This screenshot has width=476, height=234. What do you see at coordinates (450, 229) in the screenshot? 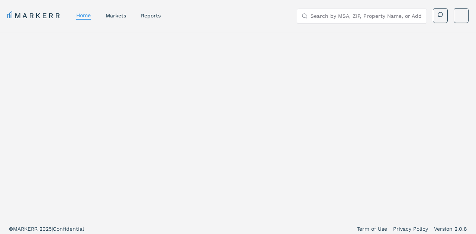
I see `a: Version 2.0.8` at bounding box center [450, 229].